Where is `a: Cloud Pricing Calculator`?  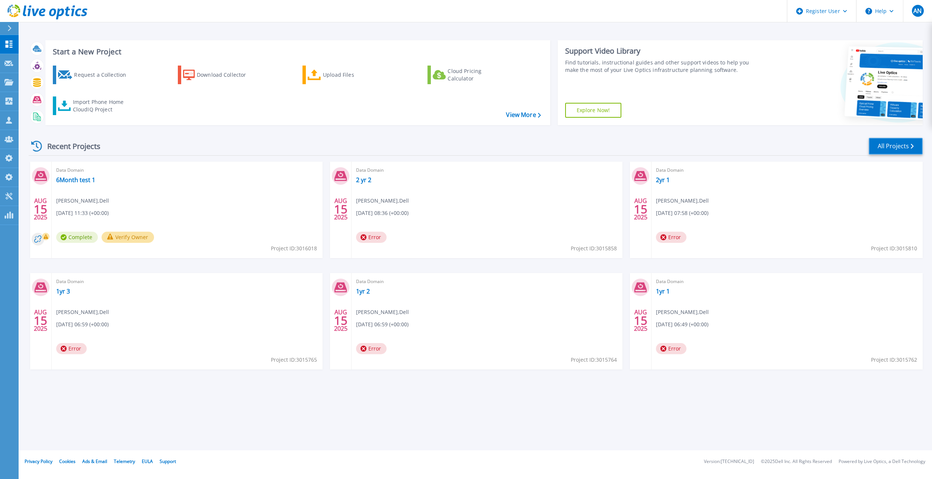
a: Cloud Pricing Calculator is located at coordinates (469, 75).